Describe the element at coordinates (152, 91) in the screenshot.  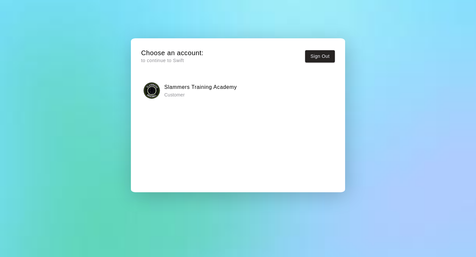
I see `img: Slammers Training Academy` at that location.